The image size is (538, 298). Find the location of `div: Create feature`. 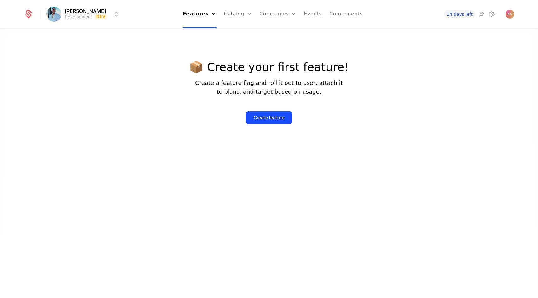

div: Create feature is located at coordinates (269, 117).